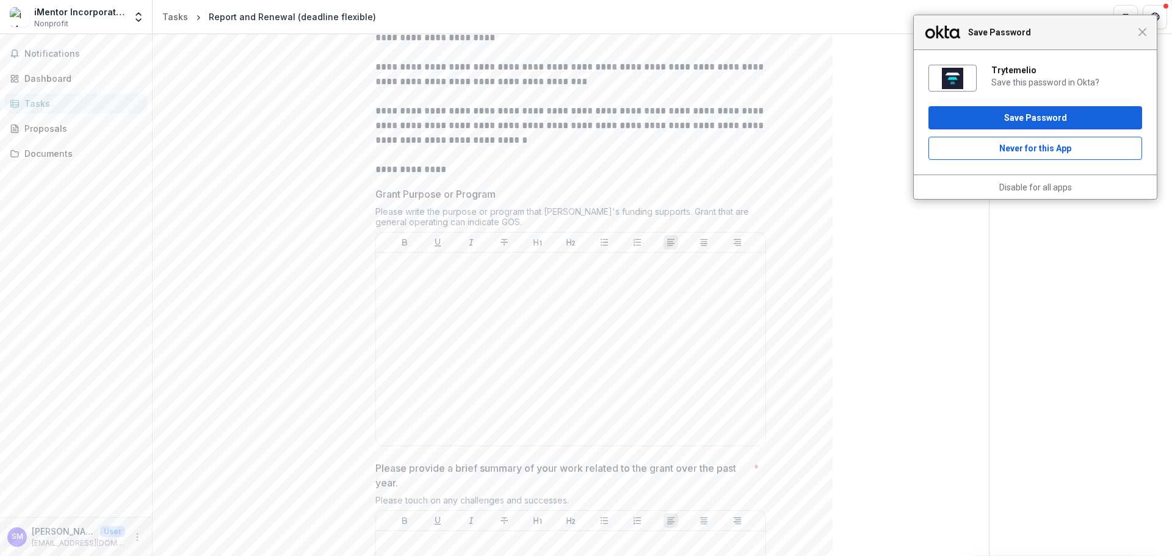  I want to click on a: Proposals, so click(76, 128).